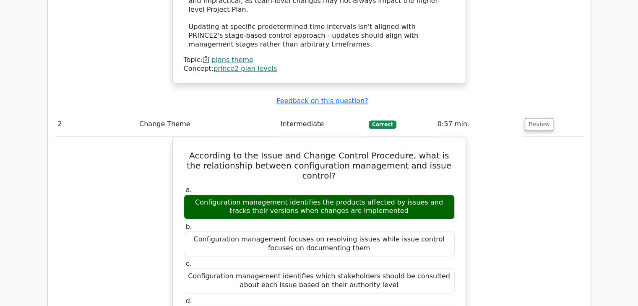 This screenshot has width=638, height=306. What do you see at coordinates (319, 281) in the screenshot?
I see `div: Configuration management identifies which stakeholders should be consulted about each issue based...` at bounding box center [319, 281].